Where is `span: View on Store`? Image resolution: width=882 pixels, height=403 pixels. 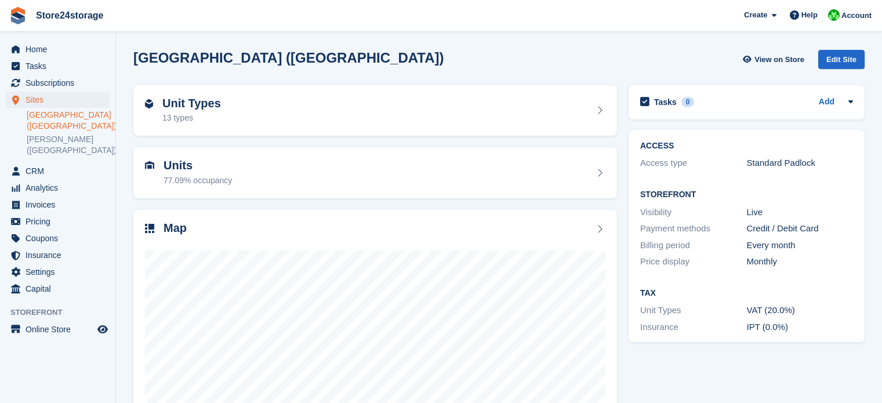
span: View on Store is located at coordinates (779, 60).